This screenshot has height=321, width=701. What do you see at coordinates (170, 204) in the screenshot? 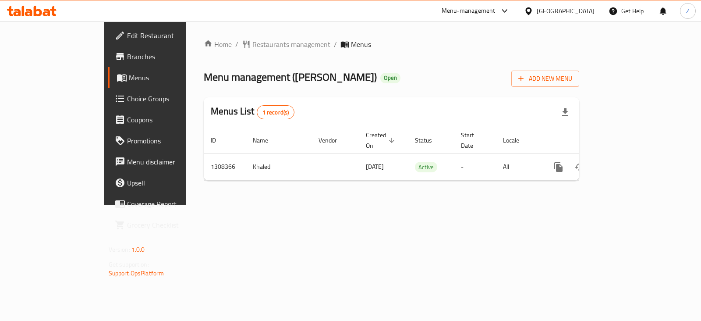
I see `span: Coverage Report` at bounding box center [170, 204].